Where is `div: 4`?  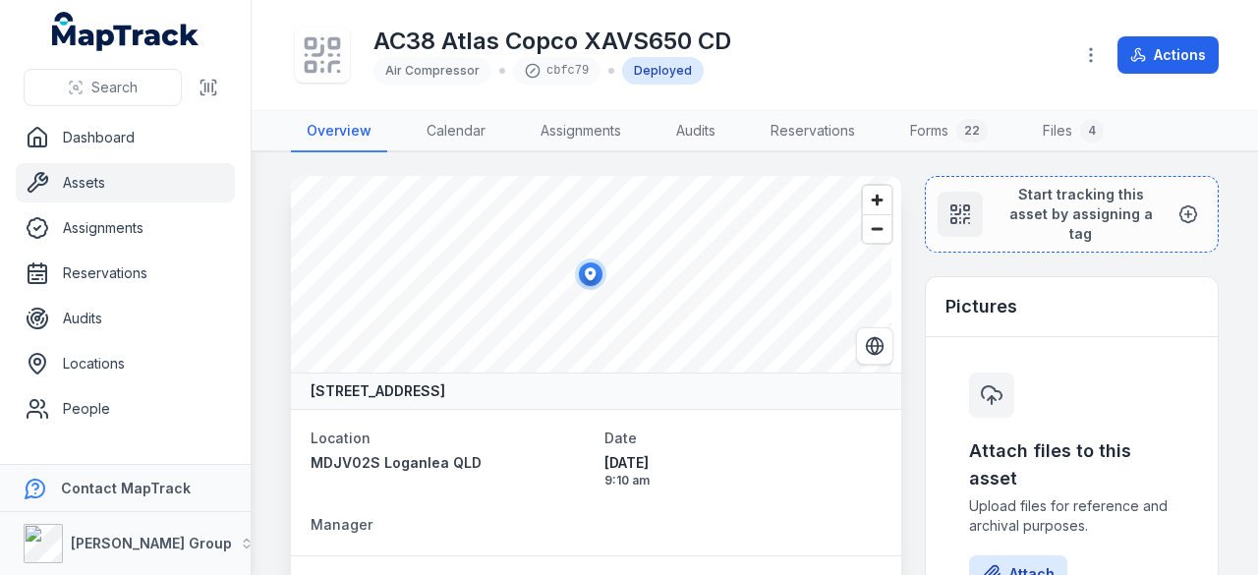 div: 4 is located at coordinates (1092, 131).